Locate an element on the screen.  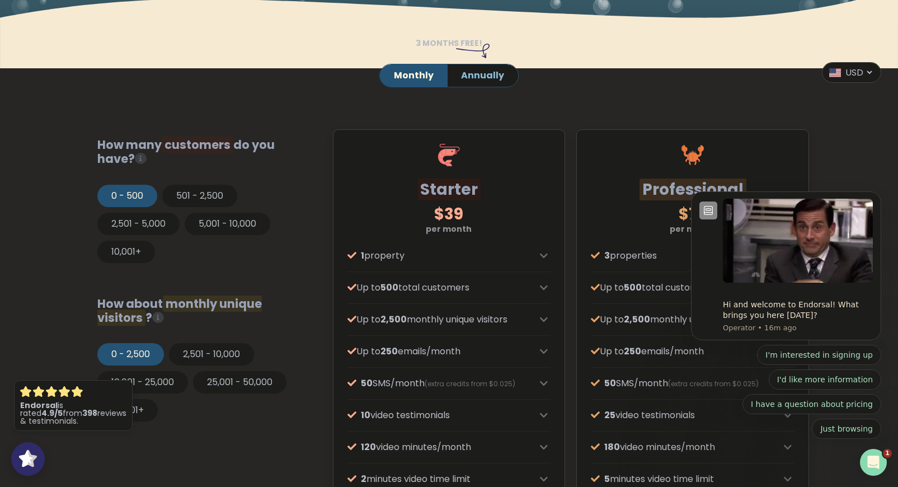
img: Profile image for Operator is located at coordinates (34, 29).